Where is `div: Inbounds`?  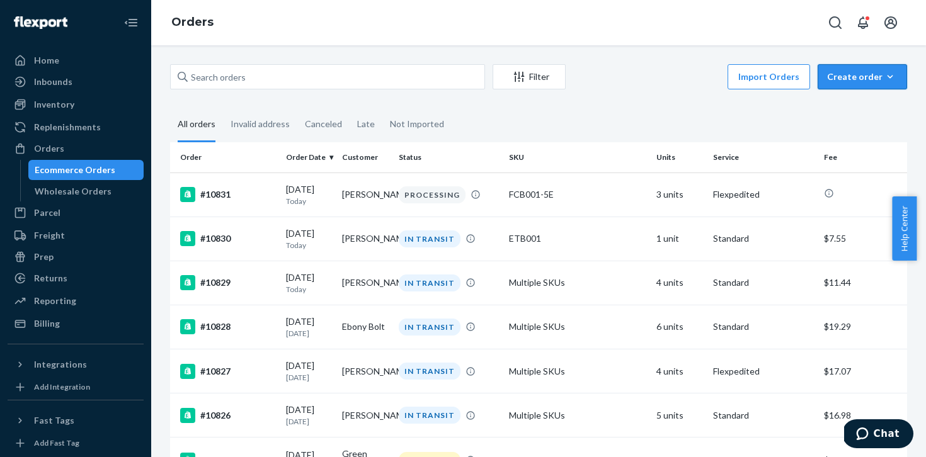
div: Inbounds is located at coordinates (53, 82).